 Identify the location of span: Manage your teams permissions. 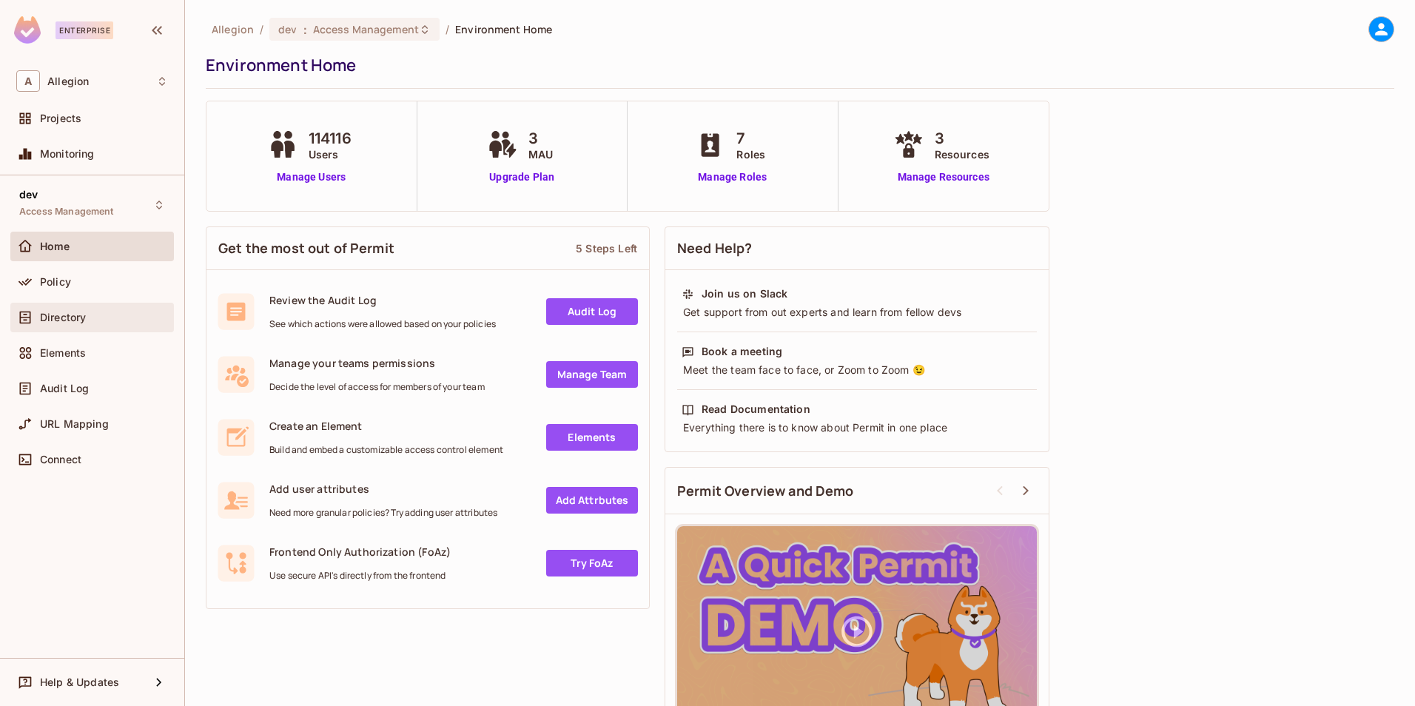
(377, 363).